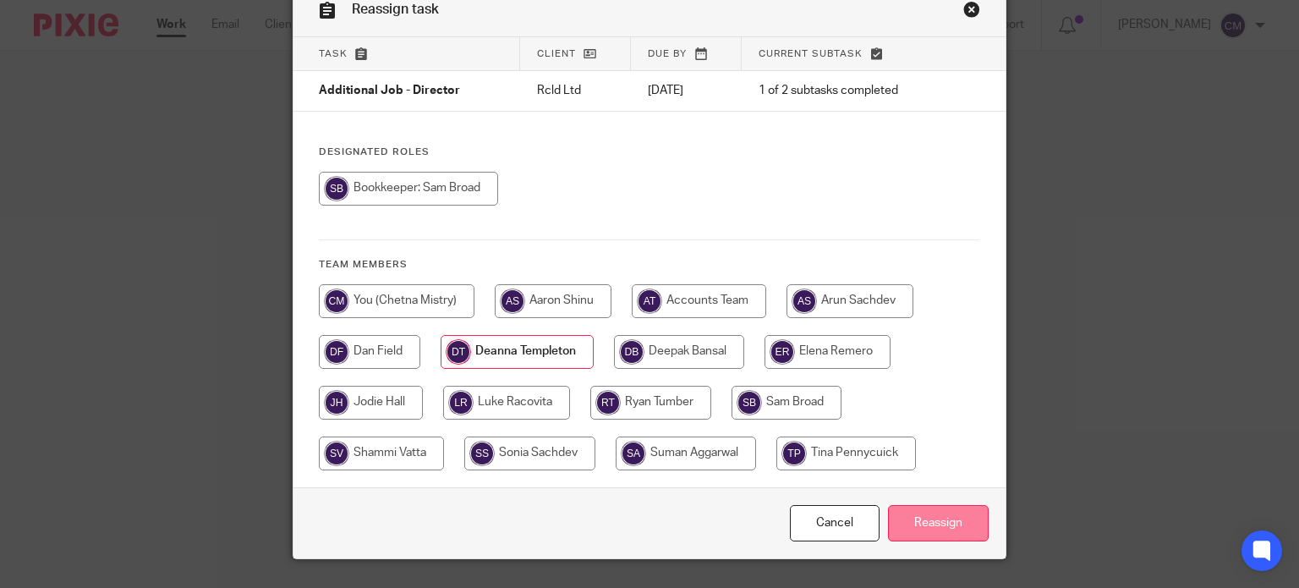 The image size is (1299, 588). I want to click on span: Client, so click(556, 53).